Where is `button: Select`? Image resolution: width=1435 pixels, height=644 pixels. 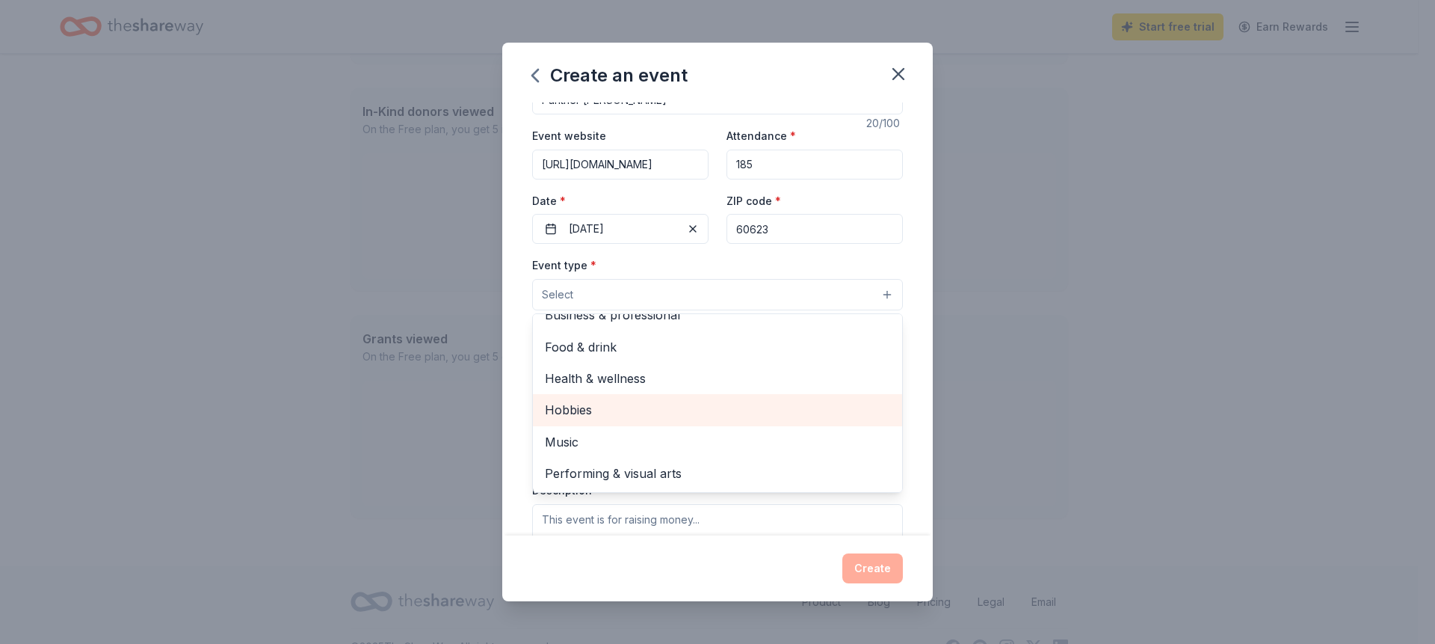 button: Select is located at coordinates (718, 294).